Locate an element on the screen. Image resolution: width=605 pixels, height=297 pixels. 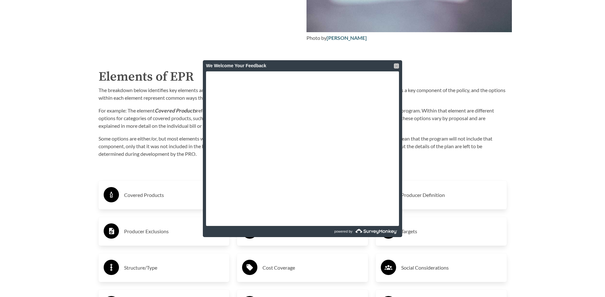
p: The breakdown below identifies key elements and the options within those elements that are presen... is located at coordinates (303, 94).